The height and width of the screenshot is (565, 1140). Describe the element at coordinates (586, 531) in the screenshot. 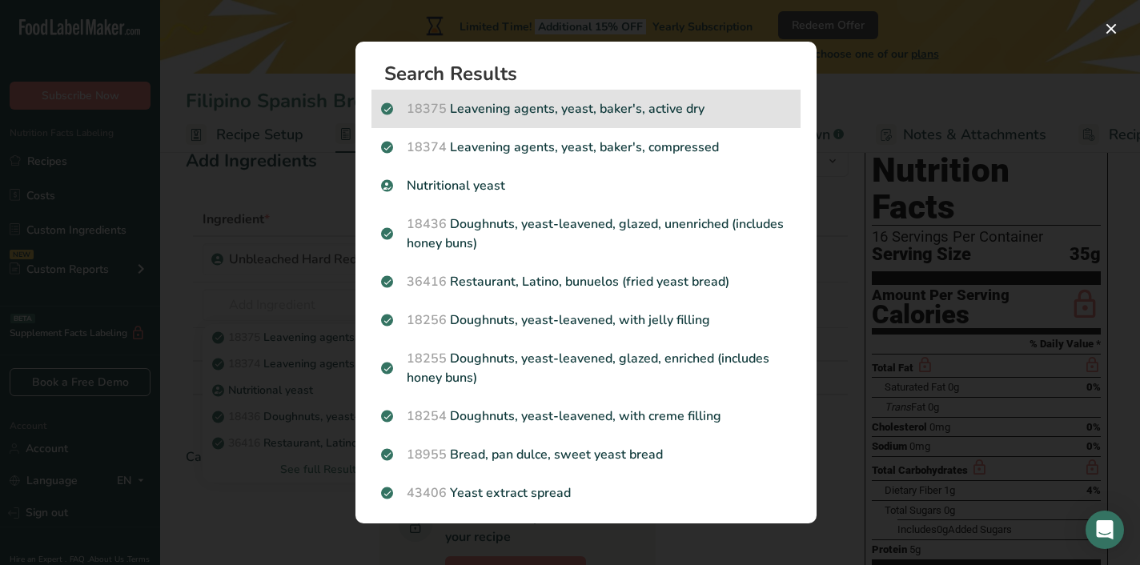

I see `p: Mollusks, oyster, eastern, wild, raw` at that location.